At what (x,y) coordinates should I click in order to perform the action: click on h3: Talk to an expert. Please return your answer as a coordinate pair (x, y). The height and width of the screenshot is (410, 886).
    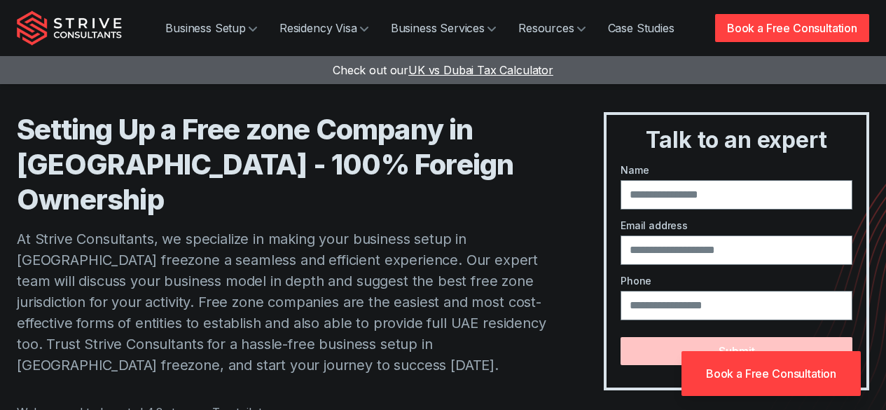
    Looking at the image, I should click on (736, 140).